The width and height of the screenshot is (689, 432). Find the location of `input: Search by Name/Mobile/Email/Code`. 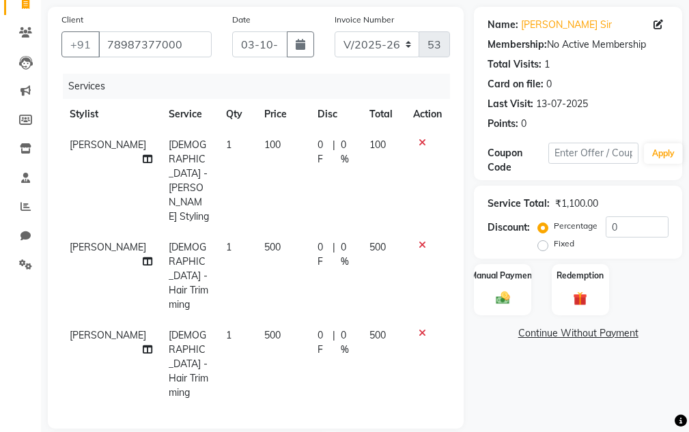

input: Search by Name/Mobile/Email/Code is located at coordinates (155, 44).